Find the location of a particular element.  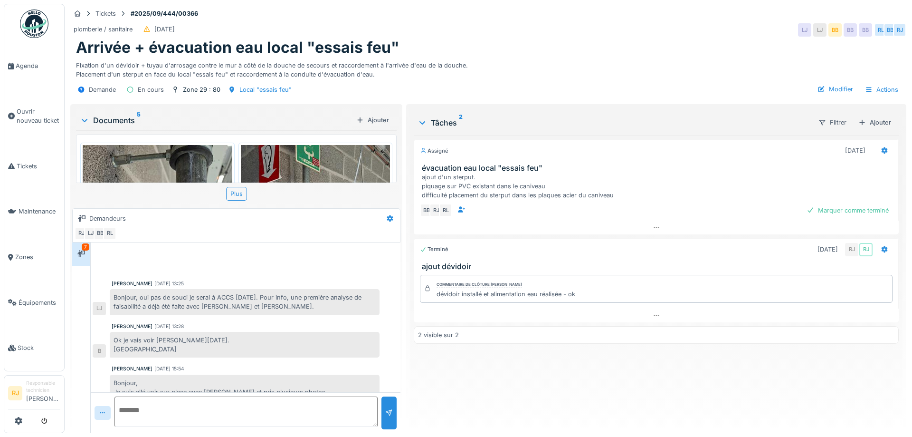

div: En cours is located at coordinates (151, 89).